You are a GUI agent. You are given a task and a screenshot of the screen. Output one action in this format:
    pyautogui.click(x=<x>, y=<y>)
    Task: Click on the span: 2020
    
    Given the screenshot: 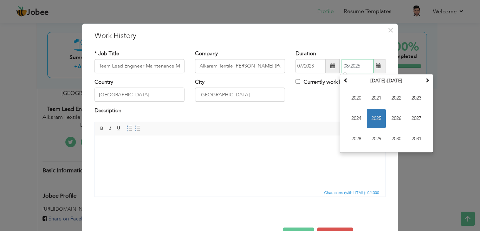 What is the action you would take?
    pyautogui.click(x=356, y=98)
    